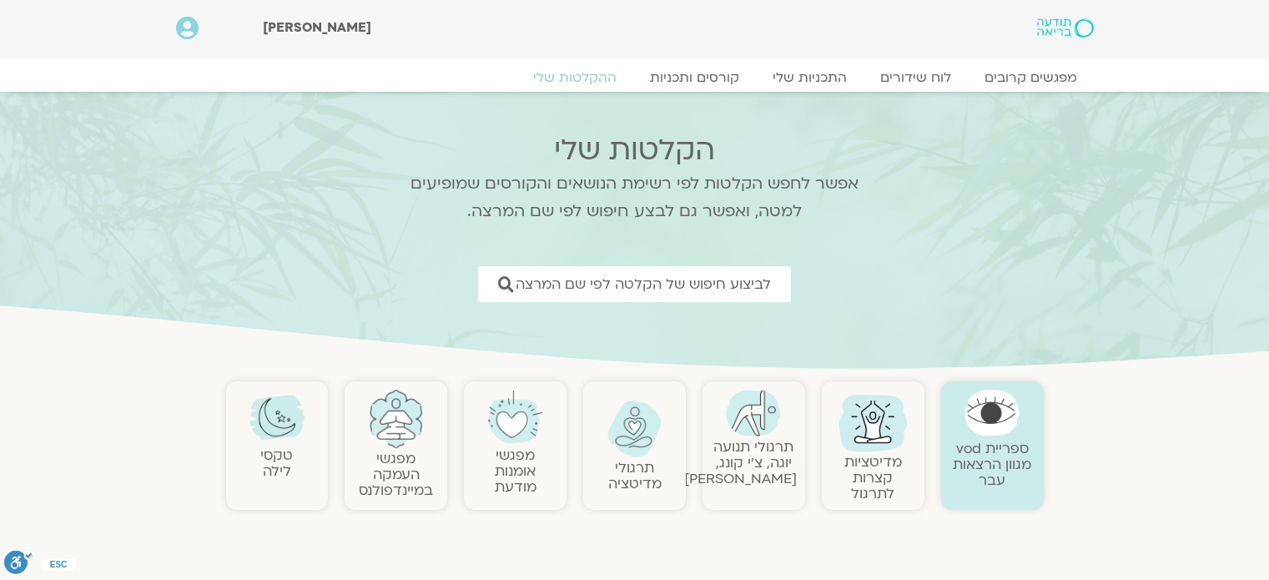 This screenshot has height=580, width=1269. What do you see at coordinates (992, 464) in the screenshot?
I see `a: ספריית vodמגוון הרצאות עבר` at bounding box center [992, 464].